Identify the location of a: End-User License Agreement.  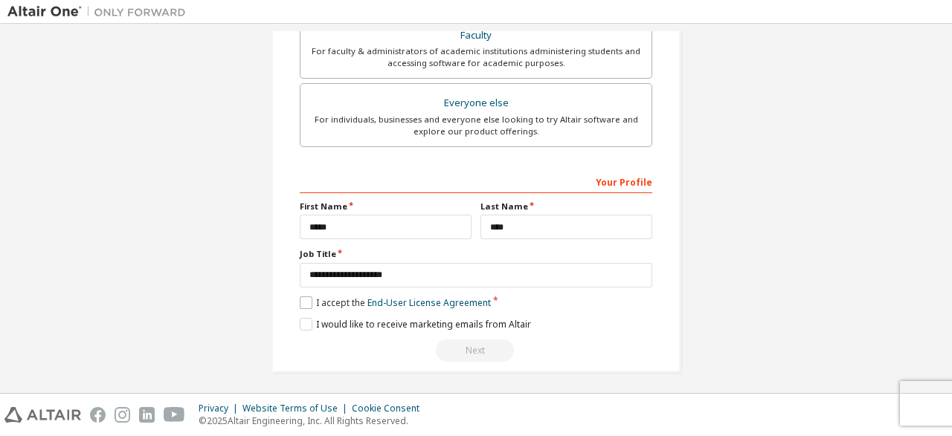
(429, 303).